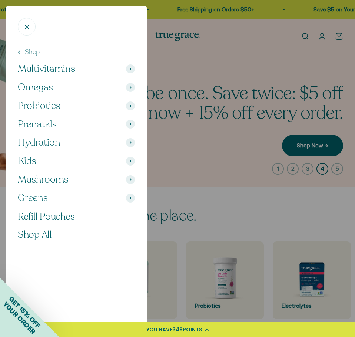 The height and width of the screenshot is (337, 355). What do you see at coordinates (35, 235) in the screenshot?
I see `span: Shop All` at bounding box center [35, 235].